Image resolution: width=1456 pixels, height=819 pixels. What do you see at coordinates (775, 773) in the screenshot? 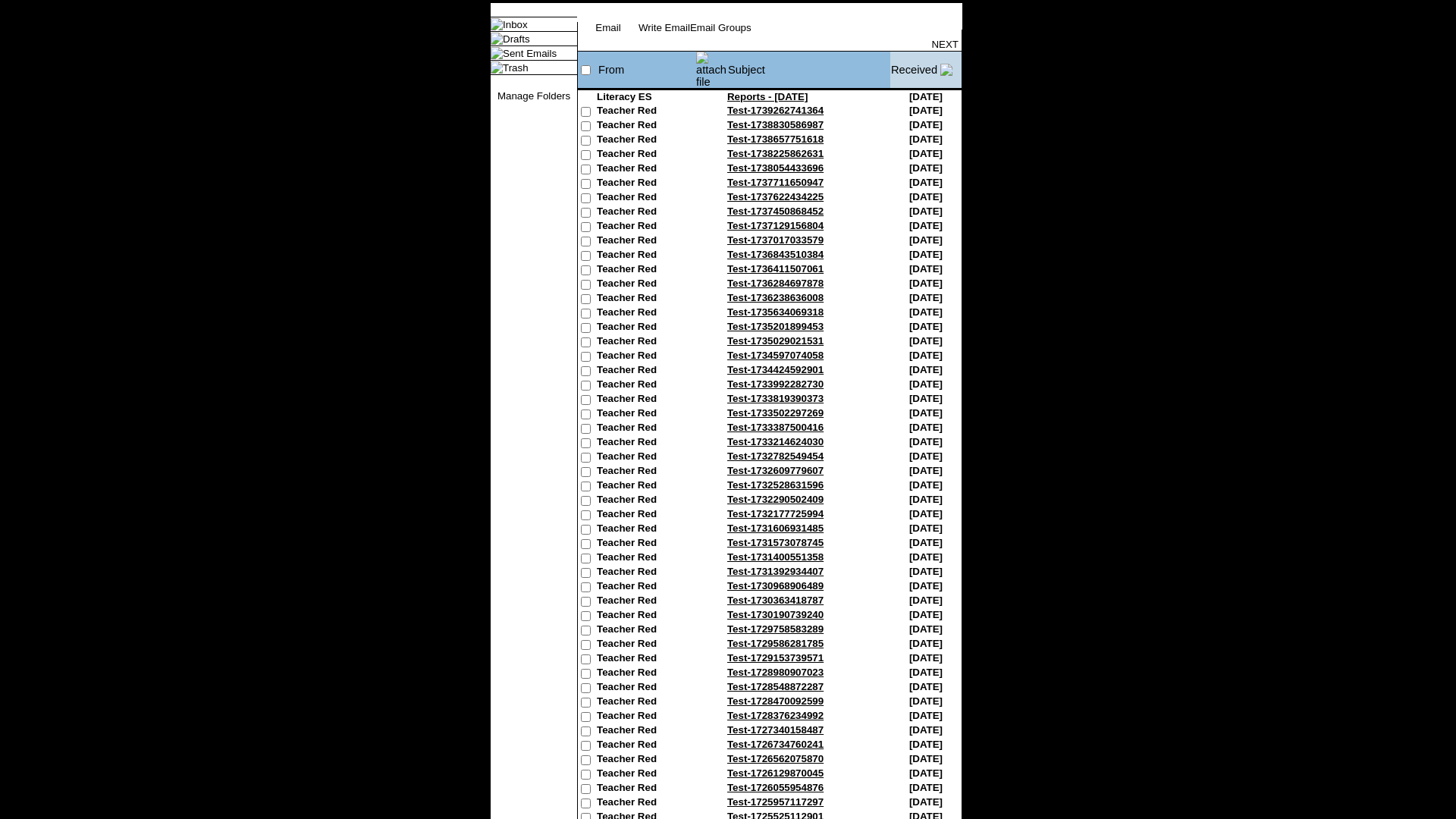
I see `a: Test-1726129870045` at bounding box center [775, 773].